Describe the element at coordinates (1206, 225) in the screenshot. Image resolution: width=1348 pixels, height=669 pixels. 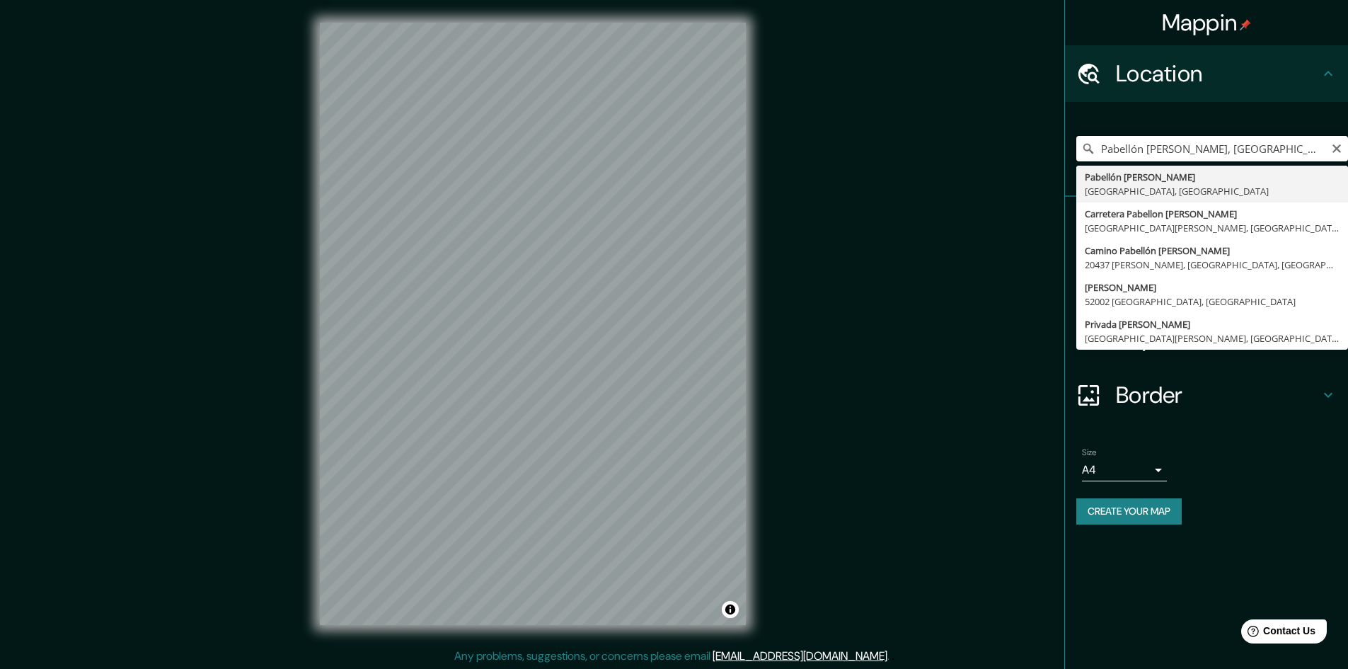
I see `div: Pins` at that location.